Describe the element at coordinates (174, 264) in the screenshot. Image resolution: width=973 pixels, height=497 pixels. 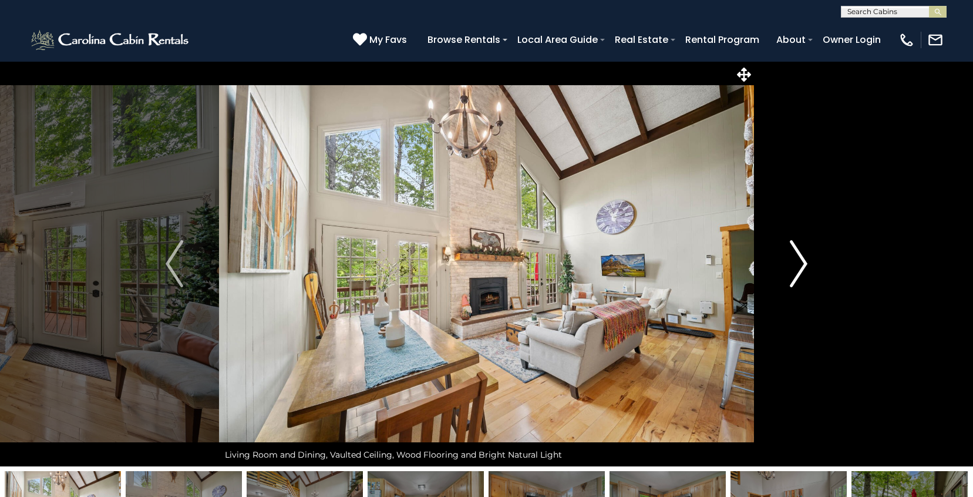
I see `button: Previous` at that location.